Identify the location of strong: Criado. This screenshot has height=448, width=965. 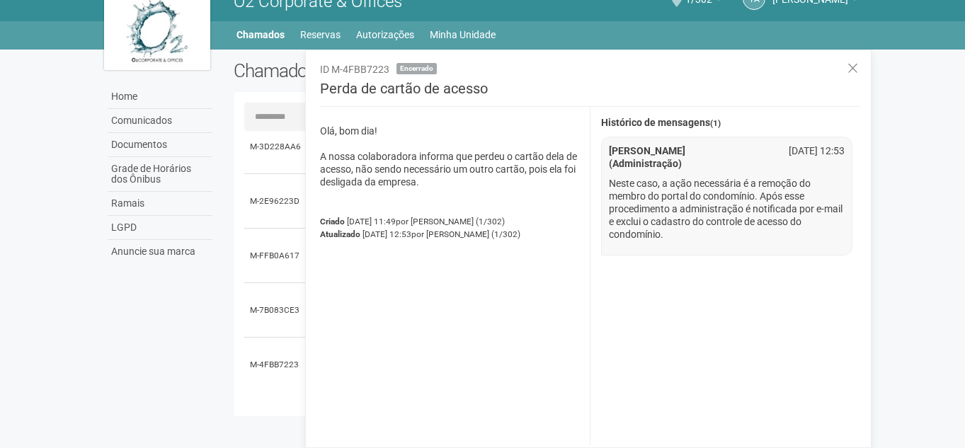
(332, 222).